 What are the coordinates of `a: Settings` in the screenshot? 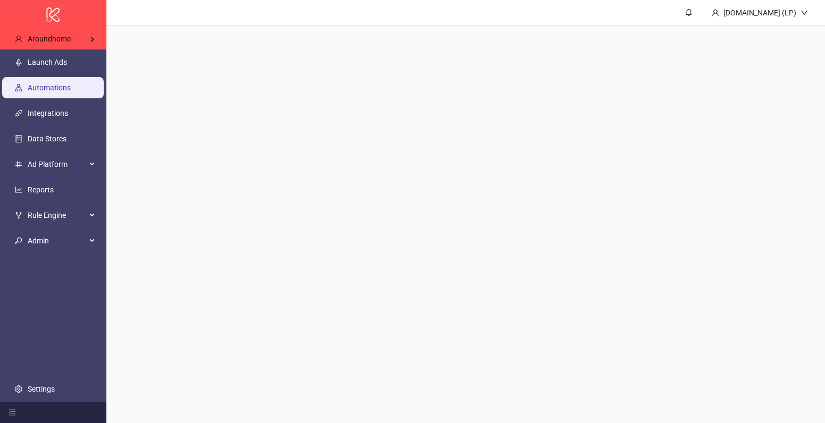 It's located at (41, 389).